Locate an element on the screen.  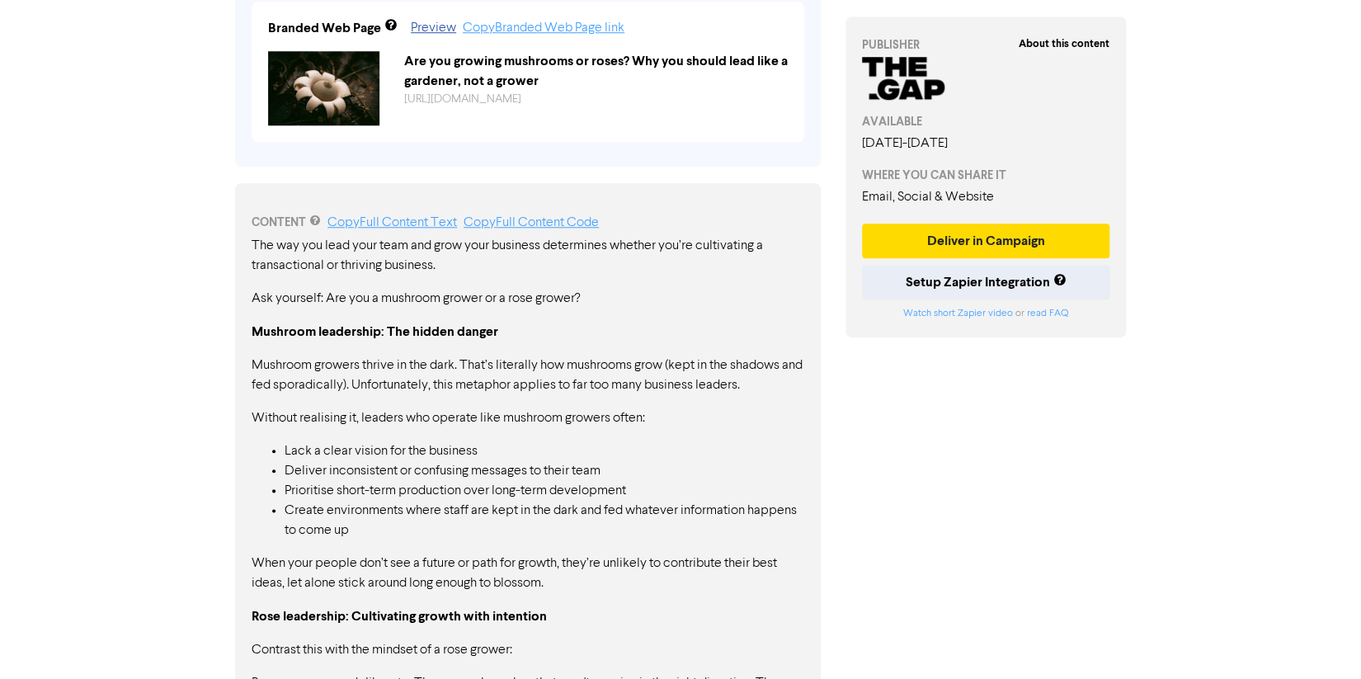
div: AVAILABLE is located at coordinates (986, 121).